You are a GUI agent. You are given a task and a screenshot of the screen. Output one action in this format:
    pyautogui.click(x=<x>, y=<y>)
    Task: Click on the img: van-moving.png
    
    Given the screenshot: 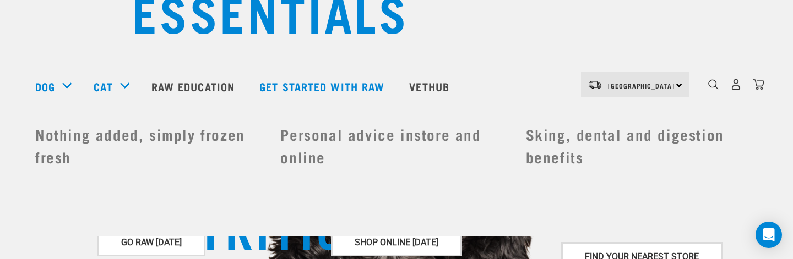 What is the action you would take?
    pyautogui.click(x=595, y=85)
    